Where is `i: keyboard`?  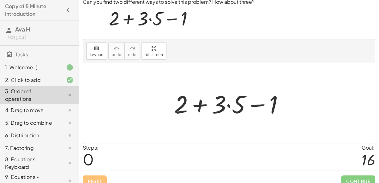
i: keyboard is located at coordinates (96, 49).